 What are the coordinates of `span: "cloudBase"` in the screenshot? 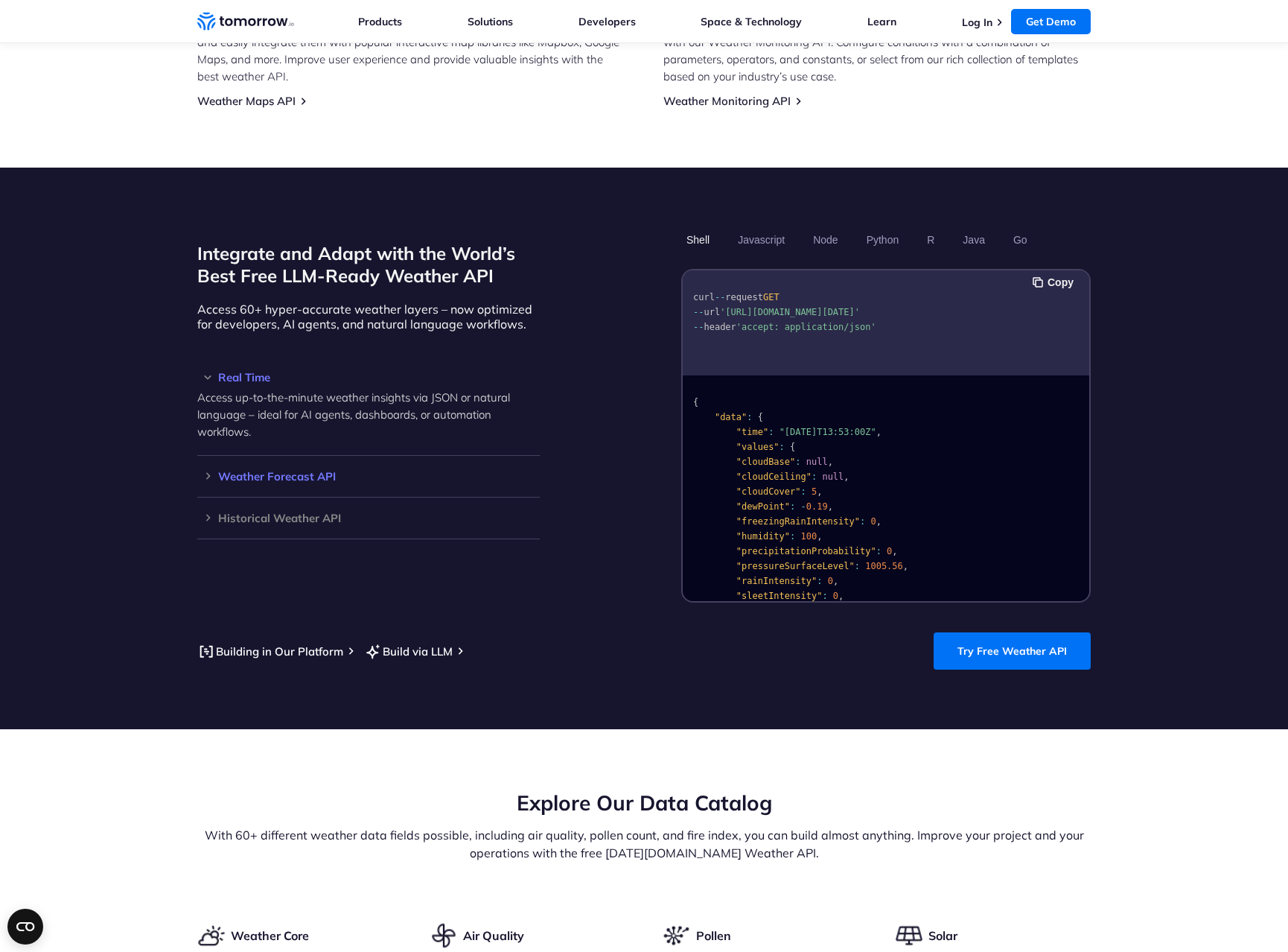 It's located at (765, 462).